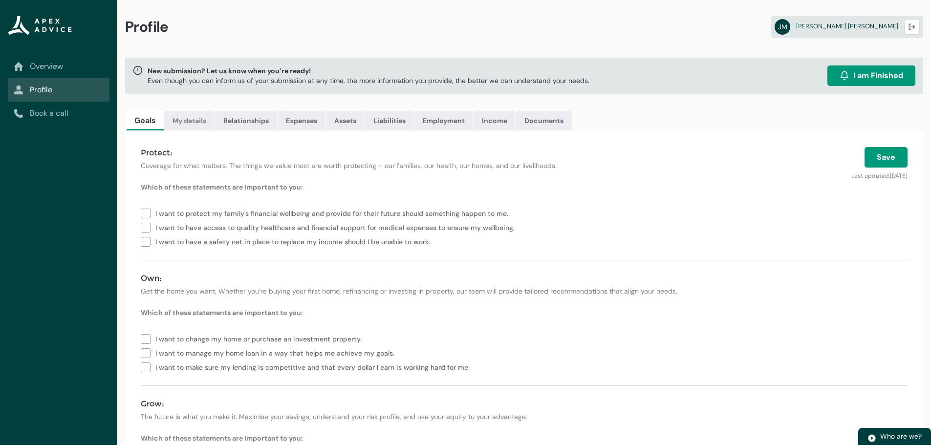  Describe the element at coordinates (145, 121) in the screenshot. I see `a: Goals` at that location.